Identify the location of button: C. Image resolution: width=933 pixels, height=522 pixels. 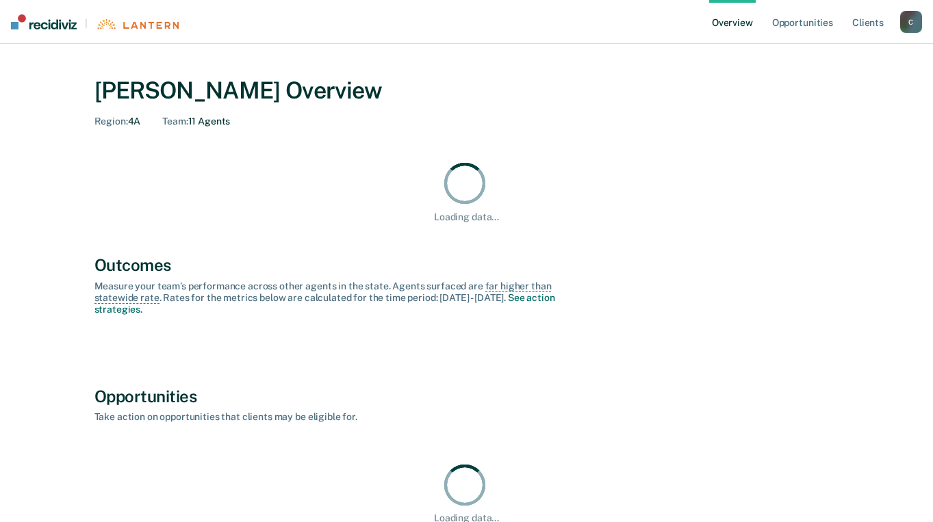
(911, 22).